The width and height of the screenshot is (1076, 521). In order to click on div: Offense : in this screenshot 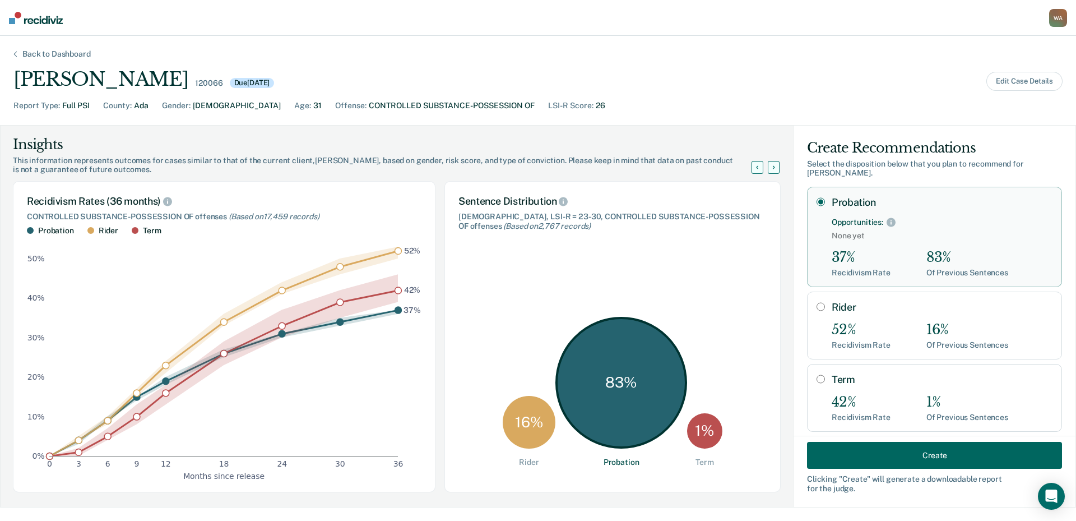, I will do `click(351, 105)`.